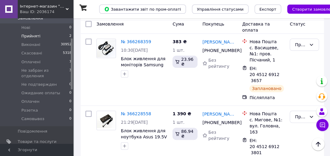 The width and height of the screenshot is (330, 156). Describe the element at coordinates (220, 9) in the screenshot. I see `span: Управління статусами` at that location.